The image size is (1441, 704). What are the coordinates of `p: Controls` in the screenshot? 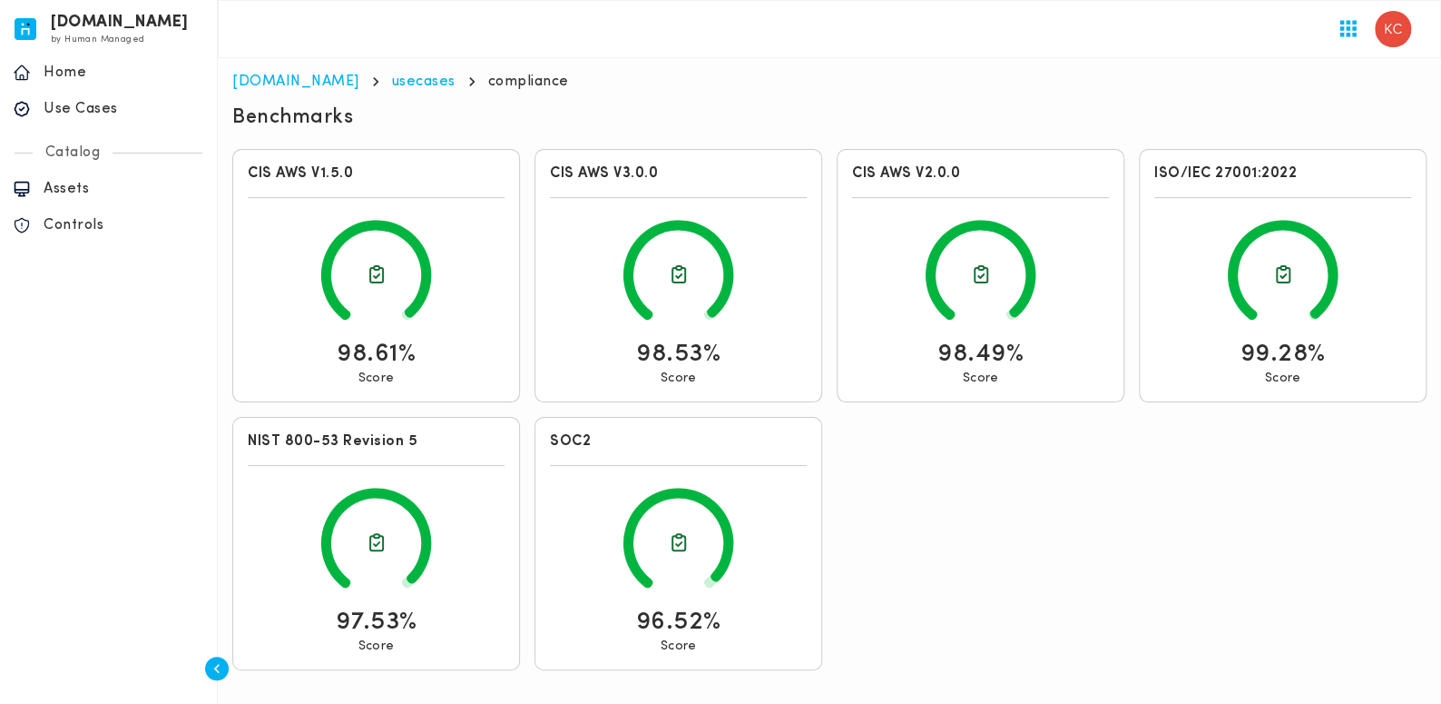 It's located at (123, 225).